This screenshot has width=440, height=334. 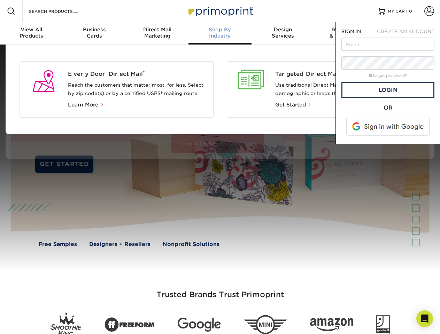 What do you see at coordinates (397, 11) in the screenshot?
I see `span: MY CART` at bounding box center [397, 11].